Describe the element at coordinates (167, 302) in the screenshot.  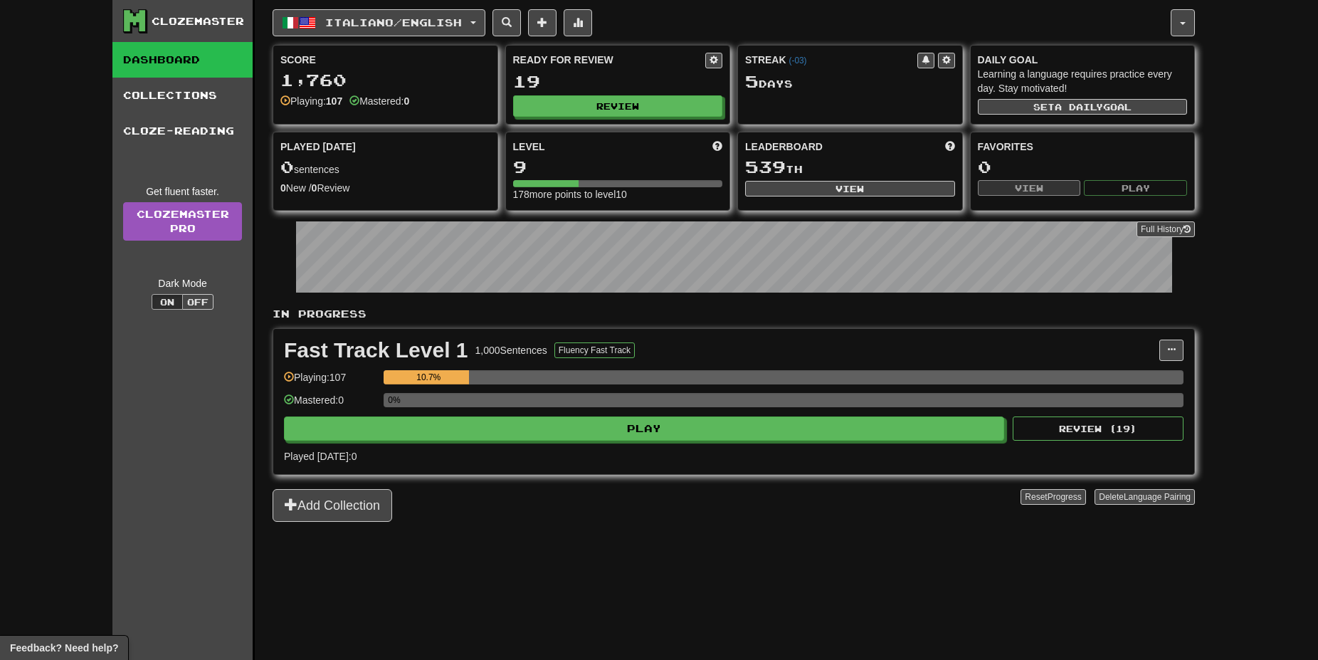
I see `button: On` at that location.